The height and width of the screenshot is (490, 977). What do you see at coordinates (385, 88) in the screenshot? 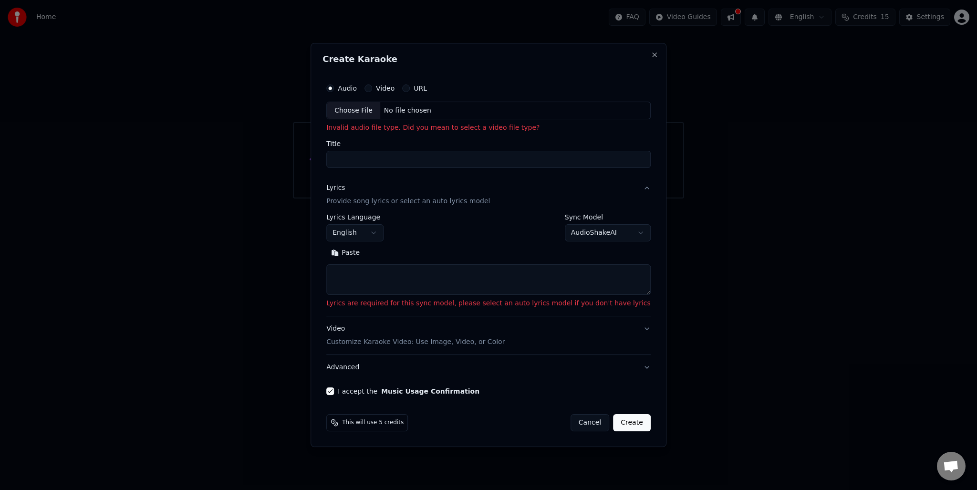
I see `label: Video` at bounding box center [385, 88].